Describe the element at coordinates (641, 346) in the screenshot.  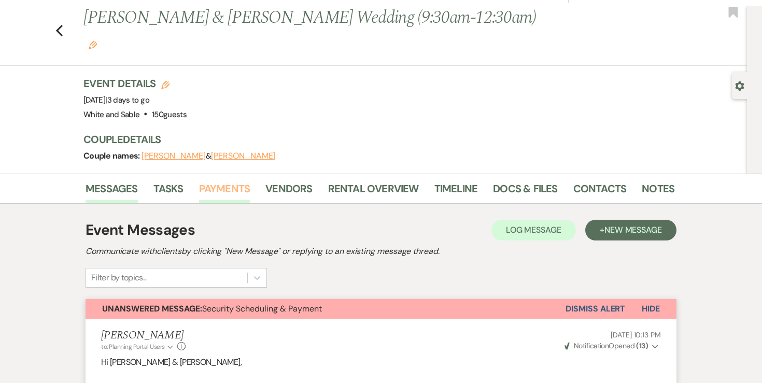
I see `strong: ( 13 )` at that location.